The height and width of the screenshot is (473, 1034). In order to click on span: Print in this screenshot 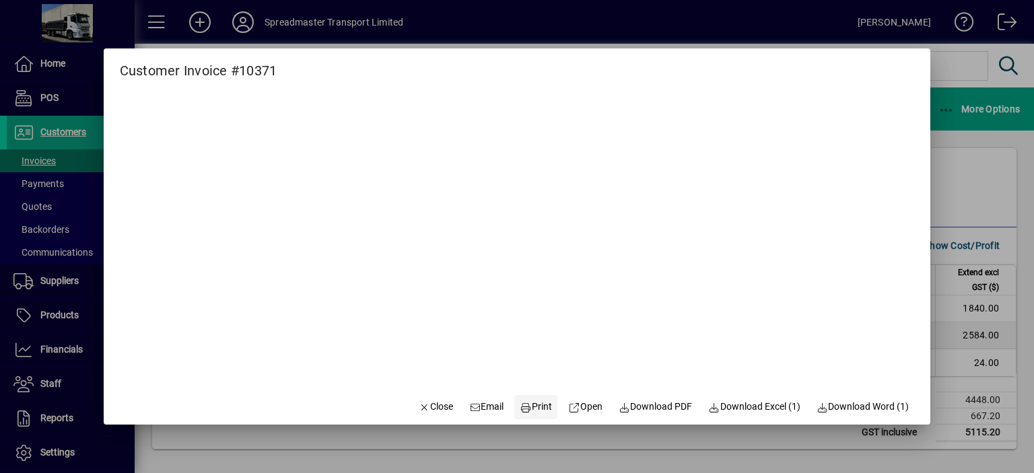, I will do `click(536, 407)`.